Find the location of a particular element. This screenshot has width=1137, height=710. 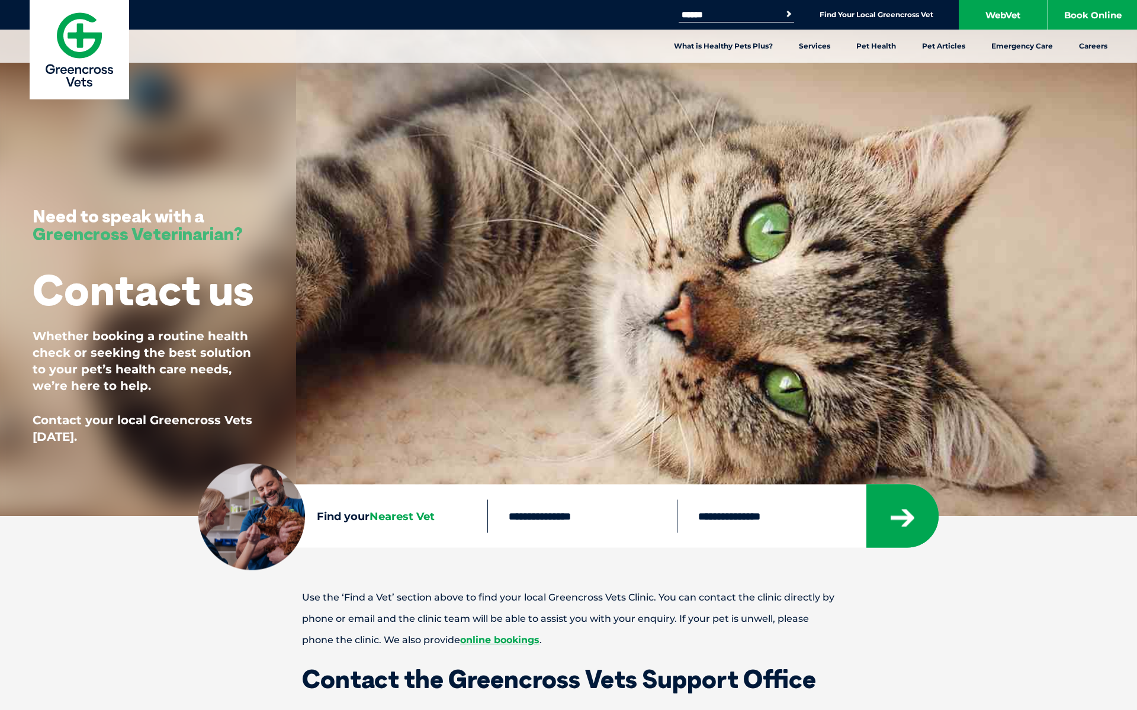

p: Whether booking a routine health check or seeking the best solution to your pet’s health care nee... is located at coordinates (148, 361).